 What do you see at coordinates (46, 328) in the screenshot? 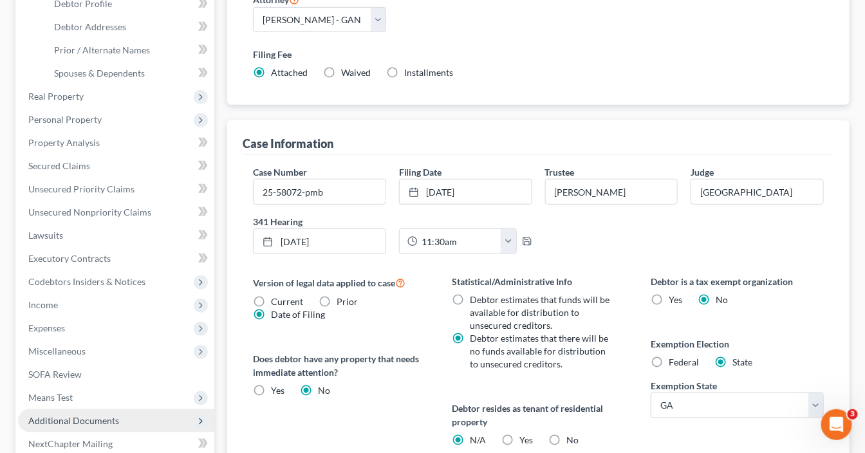
I see `span: Expenses` at bounding box center [46, 328].